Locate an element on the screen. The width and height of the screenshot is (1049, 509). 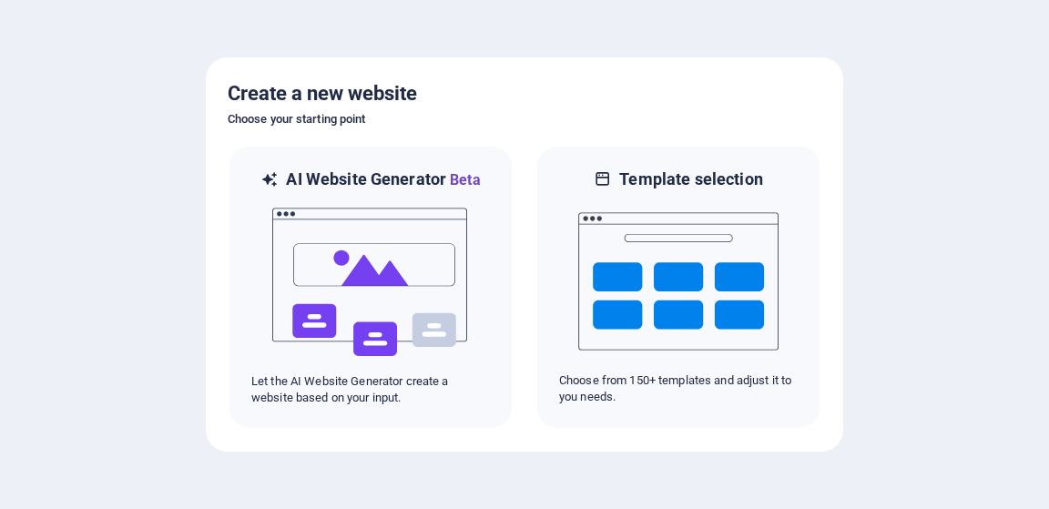
h6: Choose your starting point is located at coordinates (525, 119).